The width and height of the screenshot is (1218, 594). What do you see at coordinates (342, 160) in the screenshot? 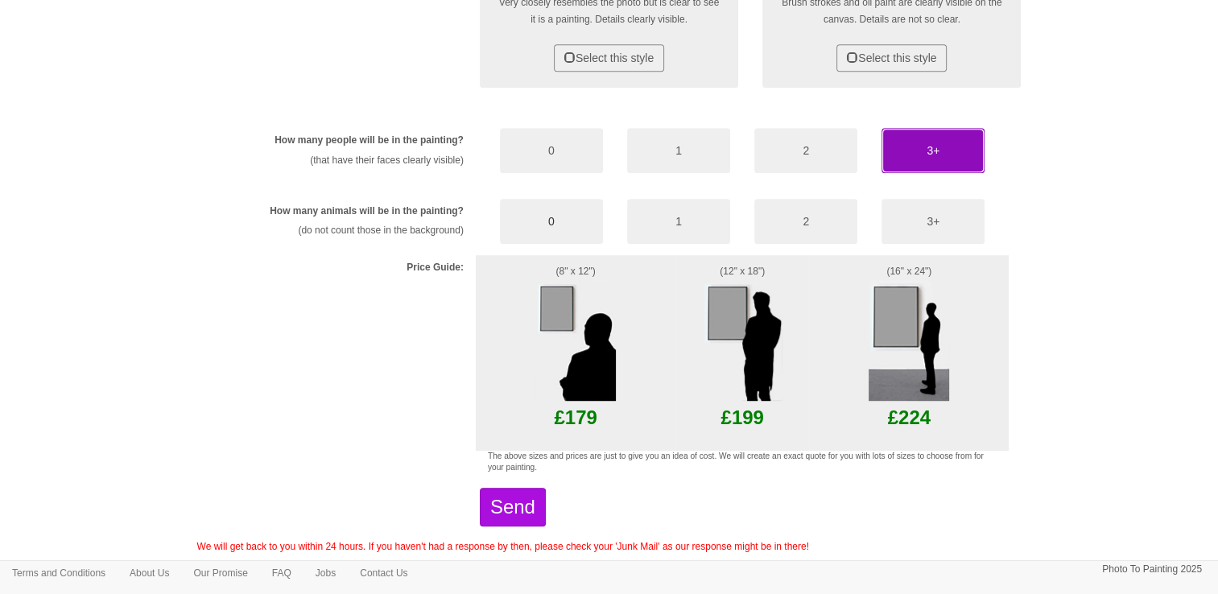
I see `p: (that have their faces clearly visible)` at bounding box center [342, 160].